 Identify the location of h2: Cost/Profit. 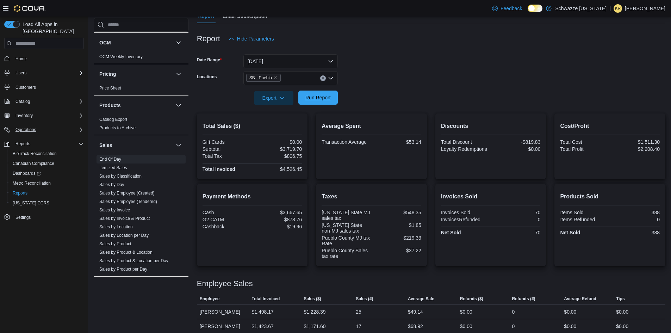
(610, 126).